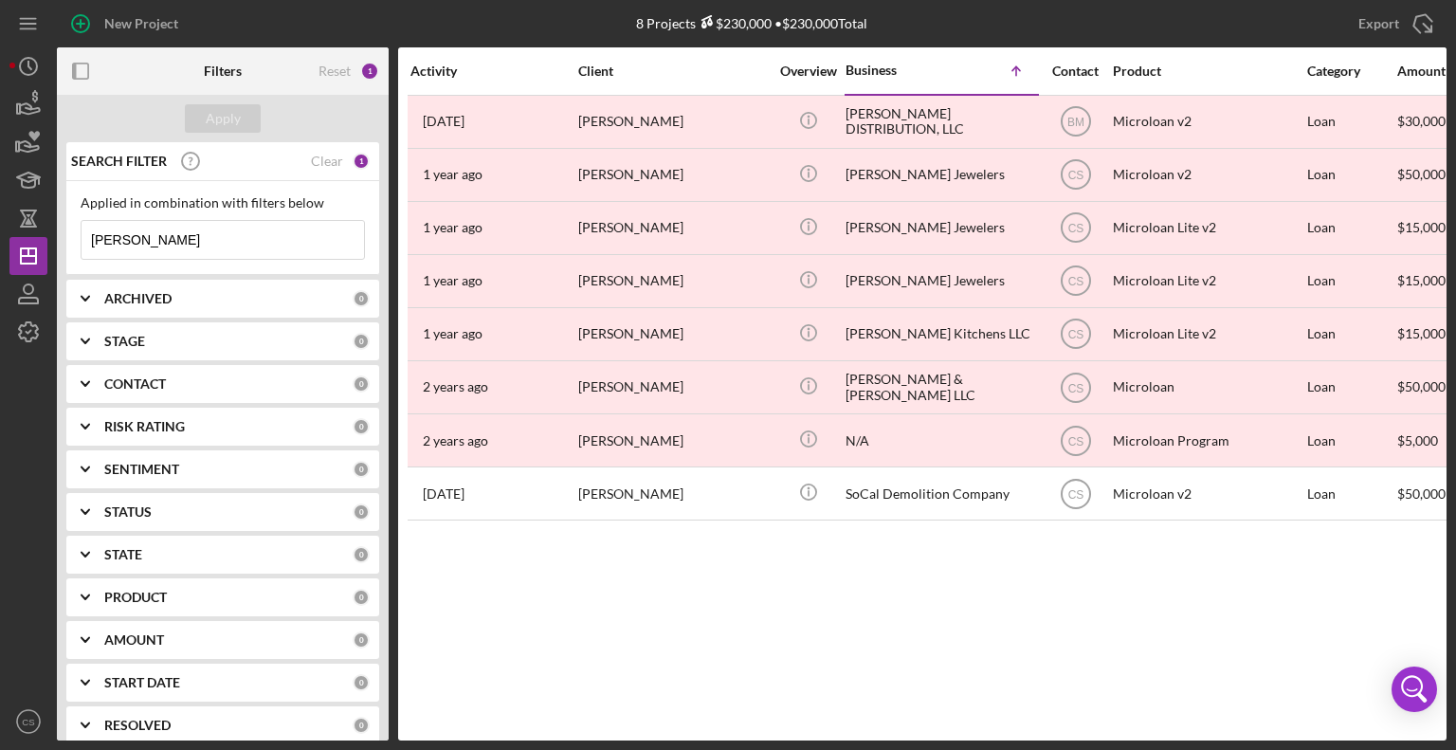 This screenshot has width=1456, height=750. Describe the element at coordinates (134, 640) in the screenshot. I see `b: AMOUNT` at that location.